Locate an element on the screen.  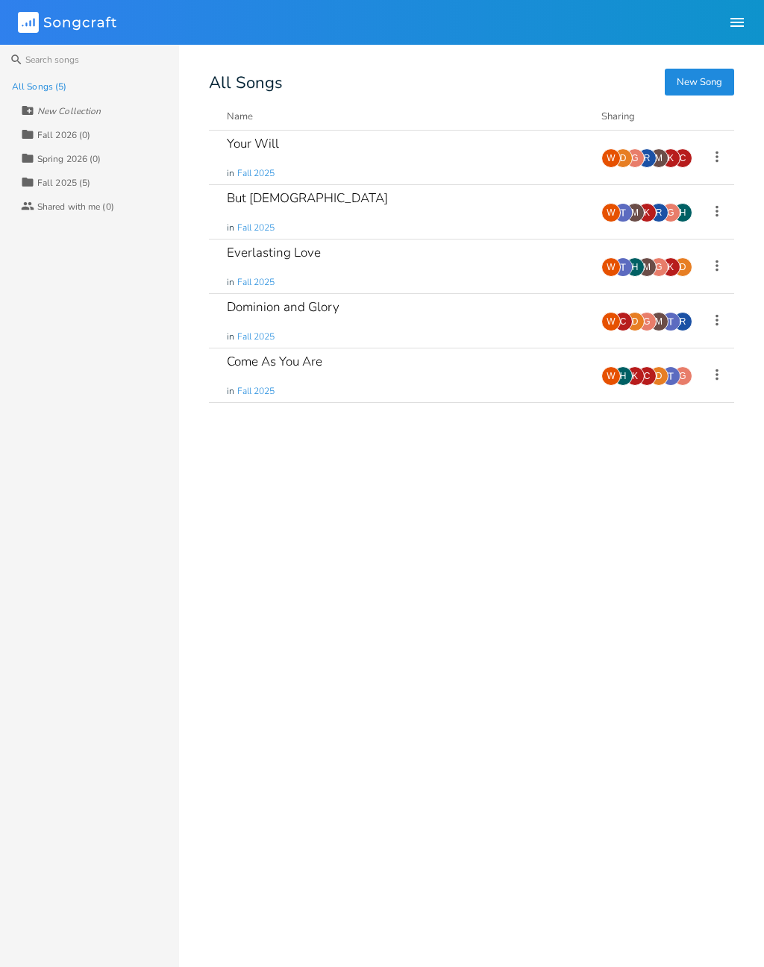
div: Dominion and Glory is located at coordinates (283, 307).